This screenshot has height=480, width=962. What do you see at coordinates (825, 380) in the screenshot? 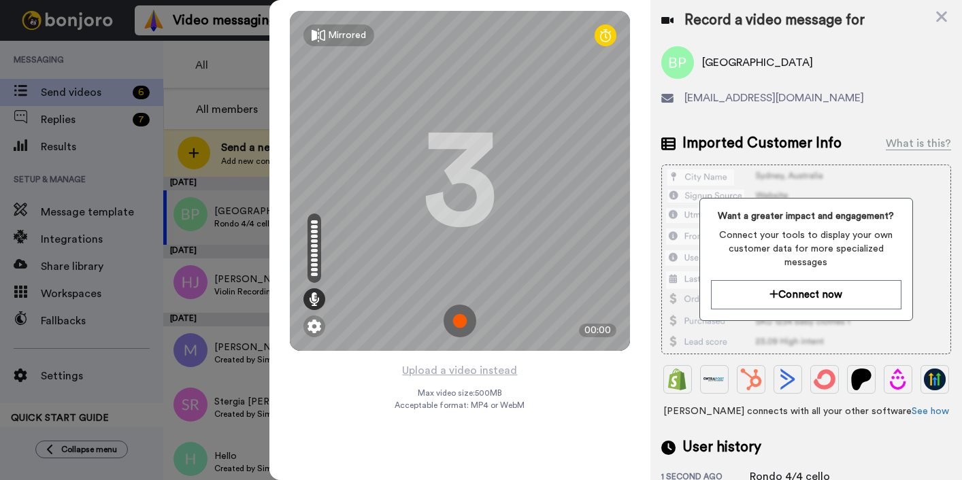
I see `img: ConvertKit` at bounding box center [825, 380].